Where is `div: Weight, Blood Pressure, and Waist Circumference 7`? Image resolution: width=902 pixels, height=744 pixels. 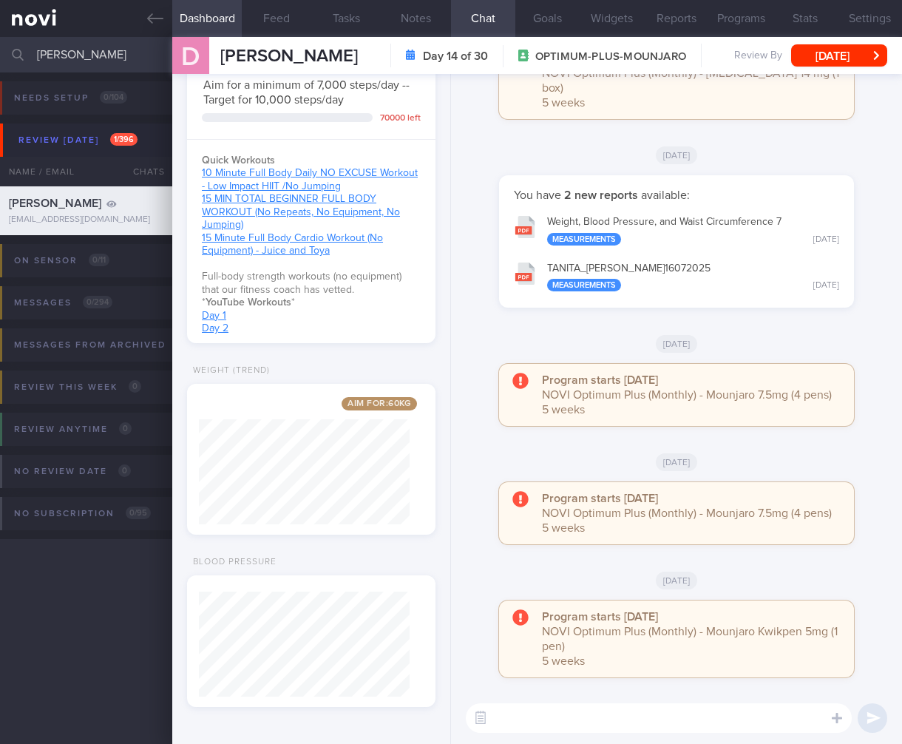
div: Weight, Blood Pressure, and Waist Circumference 7 is located at coordinates (693, 231).